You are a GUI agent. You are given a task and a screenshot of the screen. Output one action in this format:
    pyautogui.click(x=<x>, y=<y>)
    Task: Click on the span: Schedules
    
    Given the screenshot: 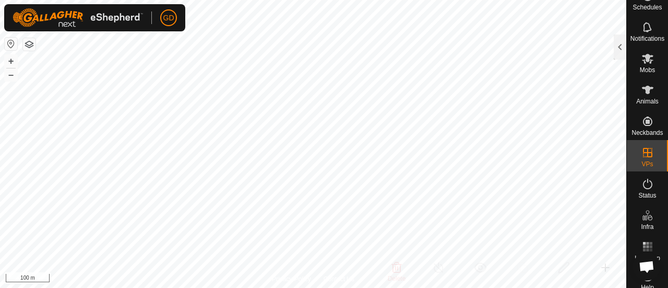 What is the action you would take?
    pyautogui.click(x=647, y=7)
    